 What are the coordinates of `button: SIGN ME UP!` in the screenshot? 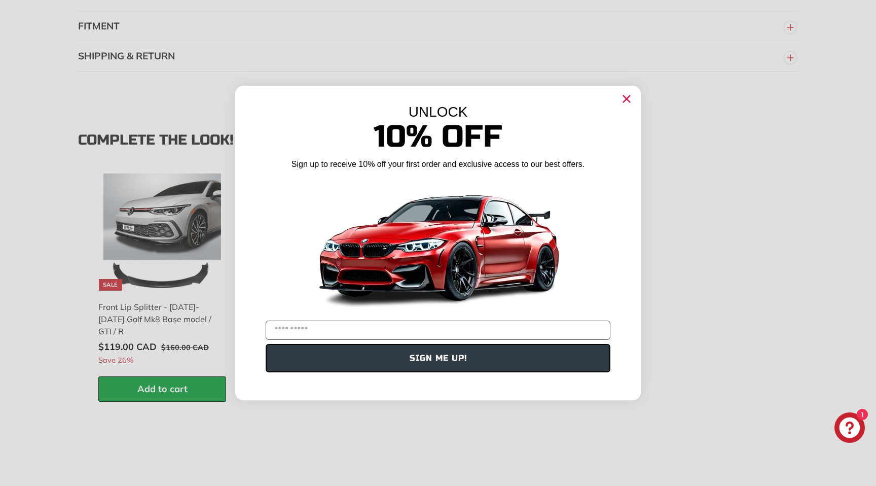 It's located at (438, 358).